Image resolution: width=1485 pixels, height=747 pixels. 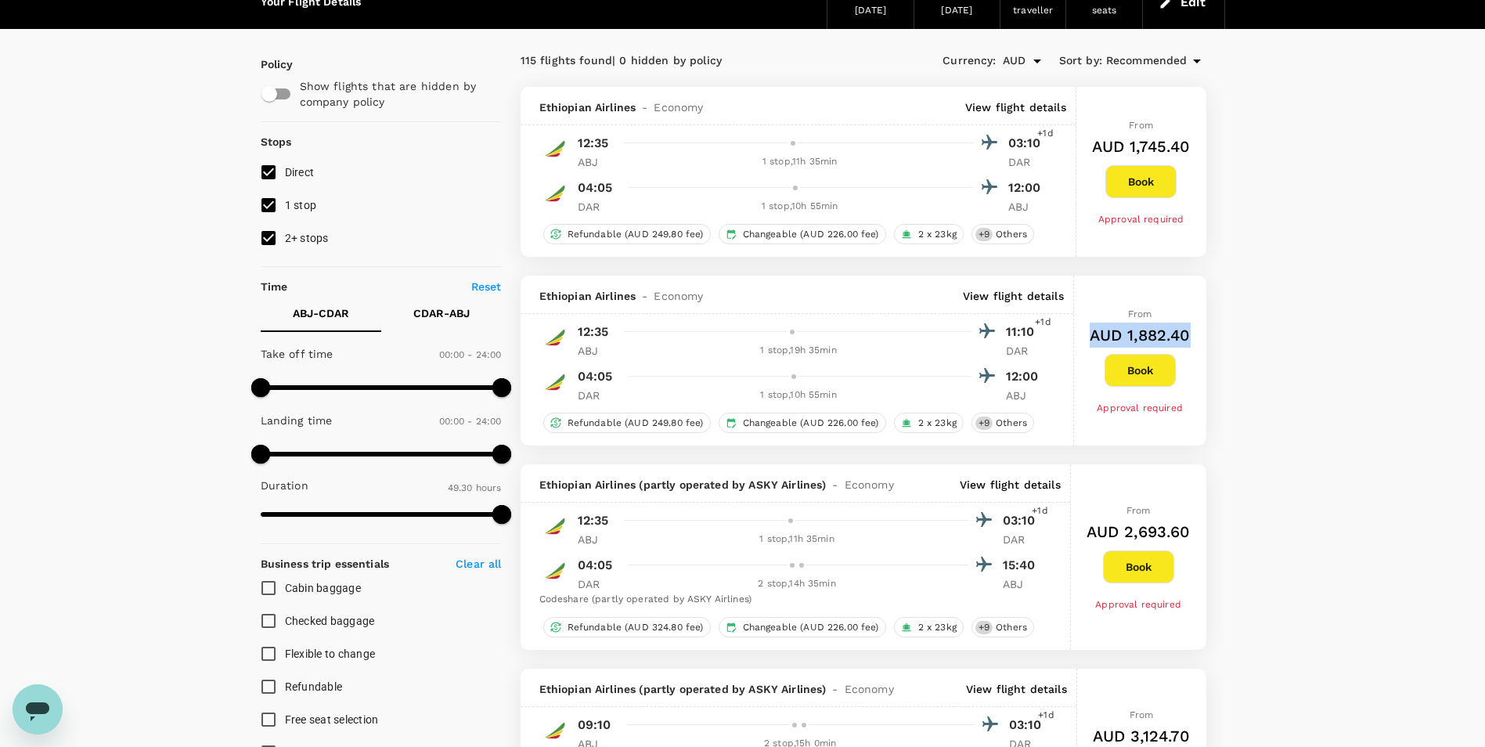 I want to click on p: Policy, so click(x=268, y=64).